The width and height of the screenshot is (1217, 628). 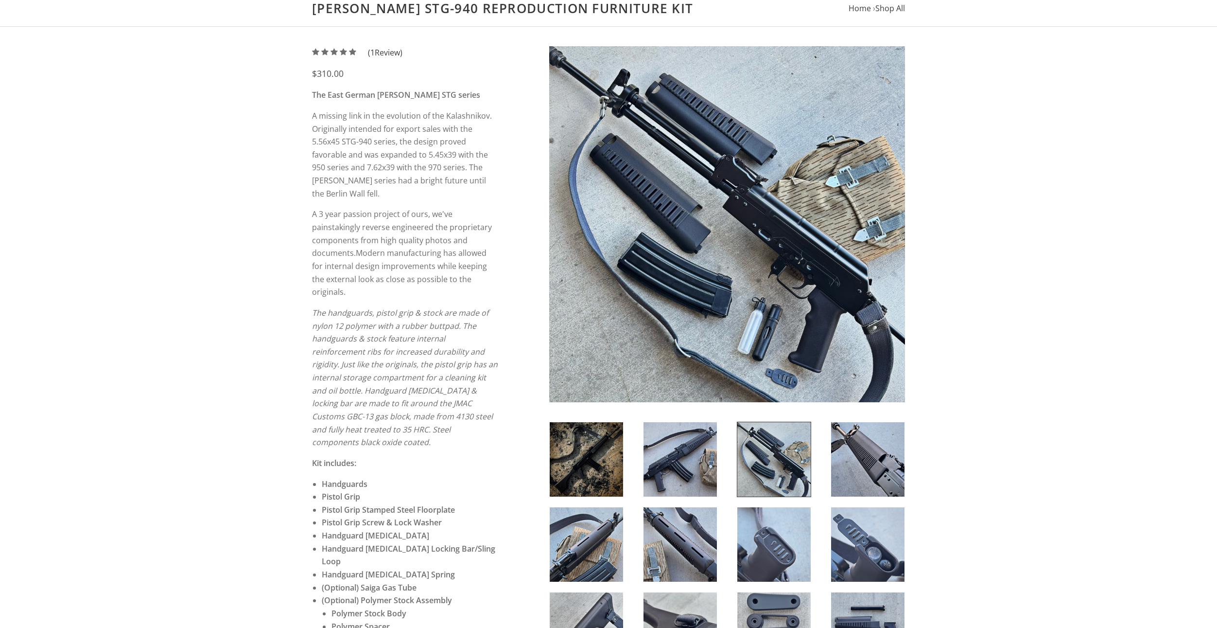 What do you see at coordinates (328, 73) in the screenshot?
I see `span: $310.00` at bounding box center [328, 73].